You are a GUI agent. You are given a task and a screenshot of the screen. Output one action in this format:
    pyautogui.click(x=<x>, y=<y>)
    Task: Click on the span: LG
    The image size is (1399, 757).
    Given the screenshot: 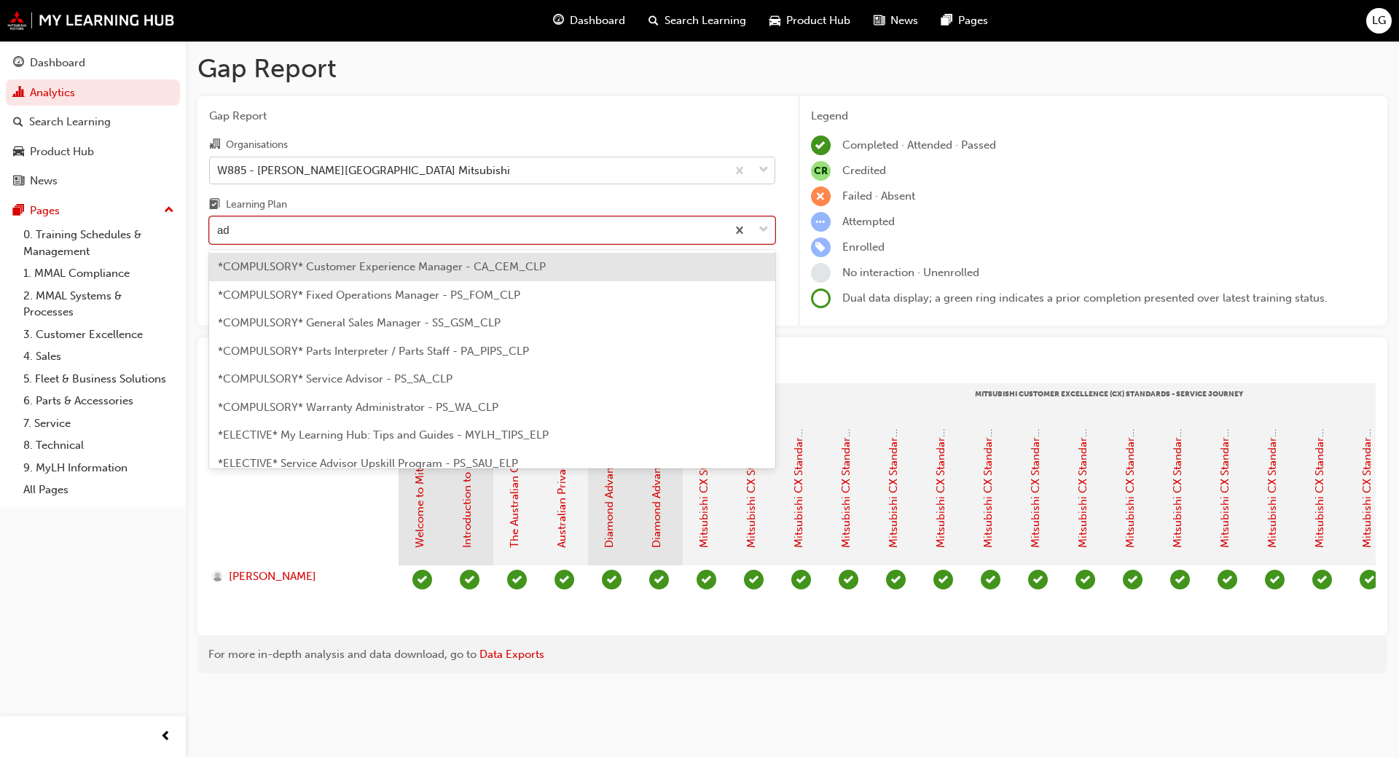 What is the action you would take?
    pyautogui.click(x=1379, y=20)
    